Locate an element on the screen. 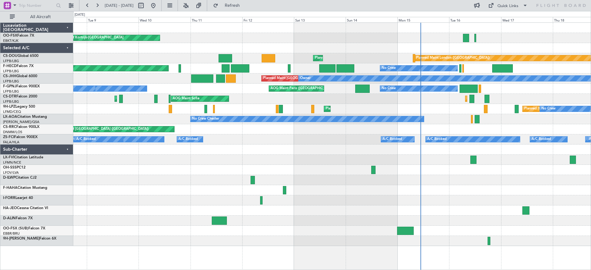 Image resolution: width=591 pixels, height=270 pixels. span: OO-FSX is located at coordinates (10, 36).